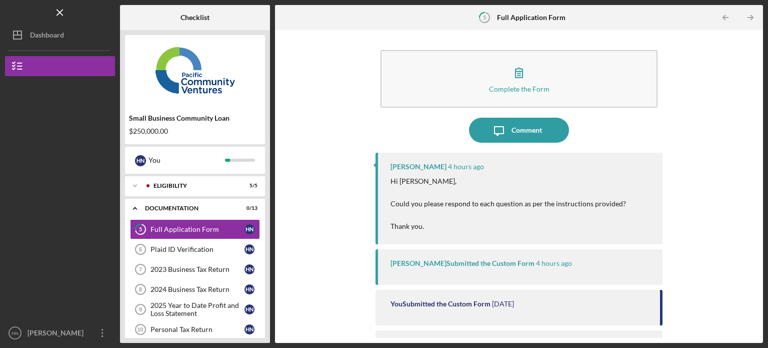 The height and width of the screenshot is (348, 768). Describe the element at coordinates (195, 18) in the screenshot. I see `b: Checklist` at that location.